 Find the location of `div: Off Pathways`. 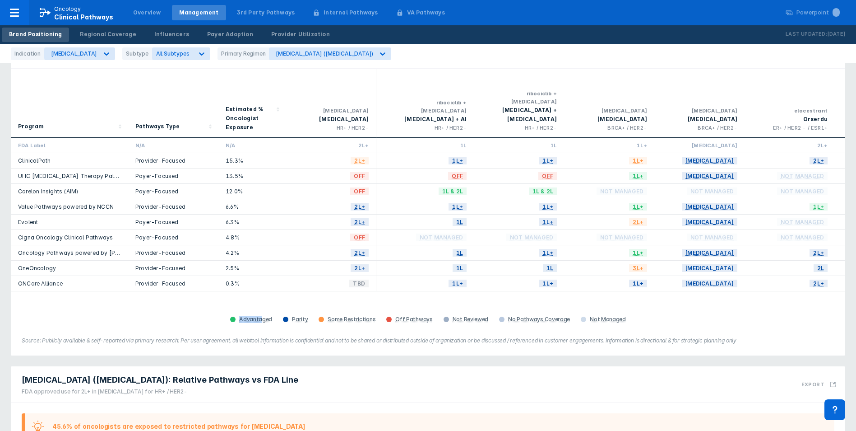

div: Off Pathways is located at coordinates (414, 319).